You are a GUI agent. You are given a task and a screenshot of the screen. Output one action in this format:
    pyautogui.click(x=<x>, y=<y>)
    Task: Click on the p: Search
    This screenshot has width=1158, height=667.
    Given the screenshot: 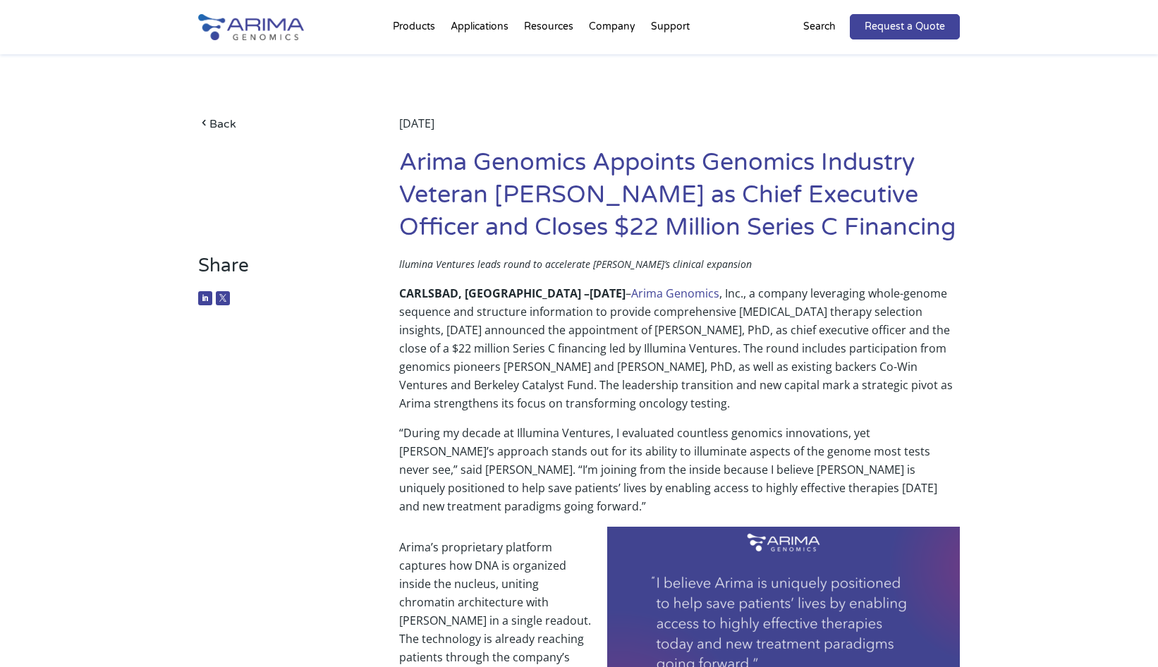 What is the action you would take?
    pyautogui.click(x=820, y=27)
    